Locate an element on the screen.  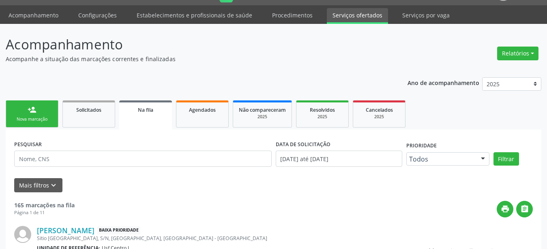
label: PESQUISAR is located at coordinates (28, 144).